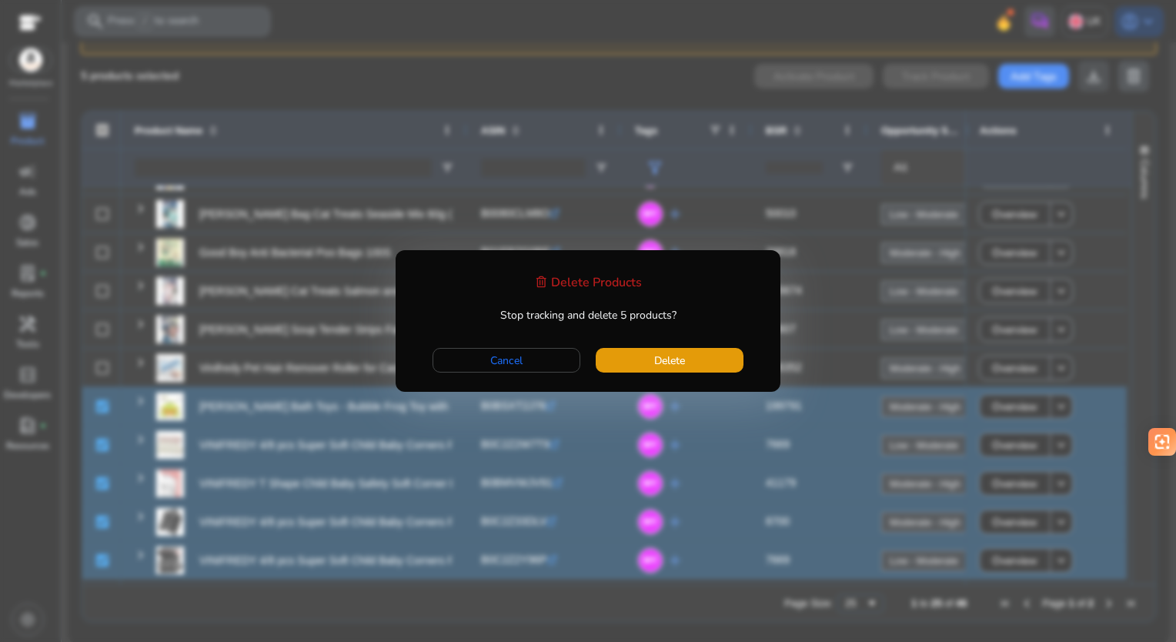 This screenshot has height=642, width=1176. What do you see at coordinates (670, 360) in the screenshot?
I see `button: Delete` at bounding box center [670, 360].